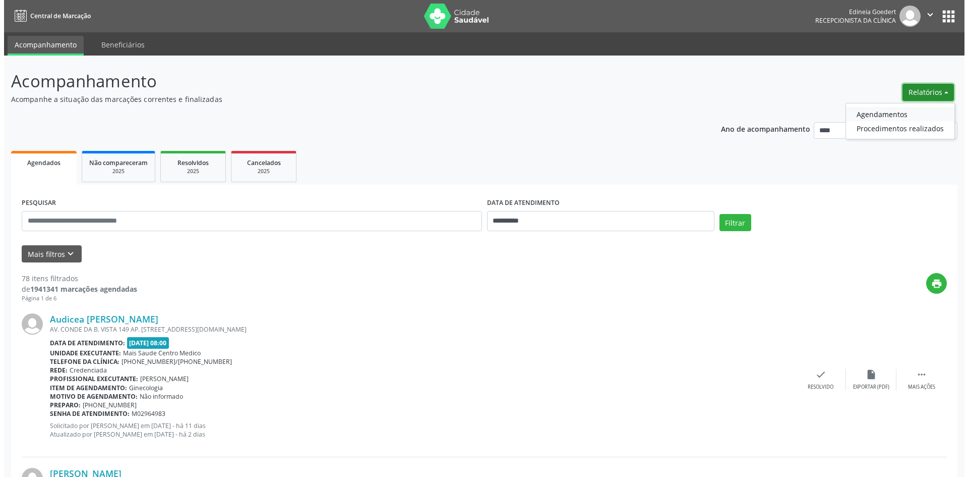  Describe the element at coordinates (75, 298) in the screenshot. I see `div: Página 1 de 6` at that location.